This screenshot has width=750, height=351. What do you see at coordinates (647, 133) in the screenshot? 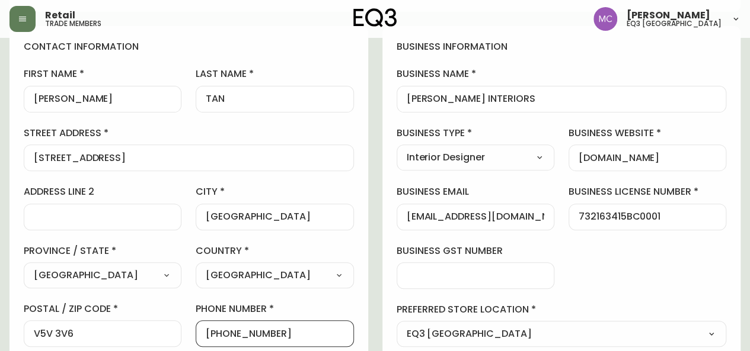
I see `label: business website` at bounding box center [647, 133].